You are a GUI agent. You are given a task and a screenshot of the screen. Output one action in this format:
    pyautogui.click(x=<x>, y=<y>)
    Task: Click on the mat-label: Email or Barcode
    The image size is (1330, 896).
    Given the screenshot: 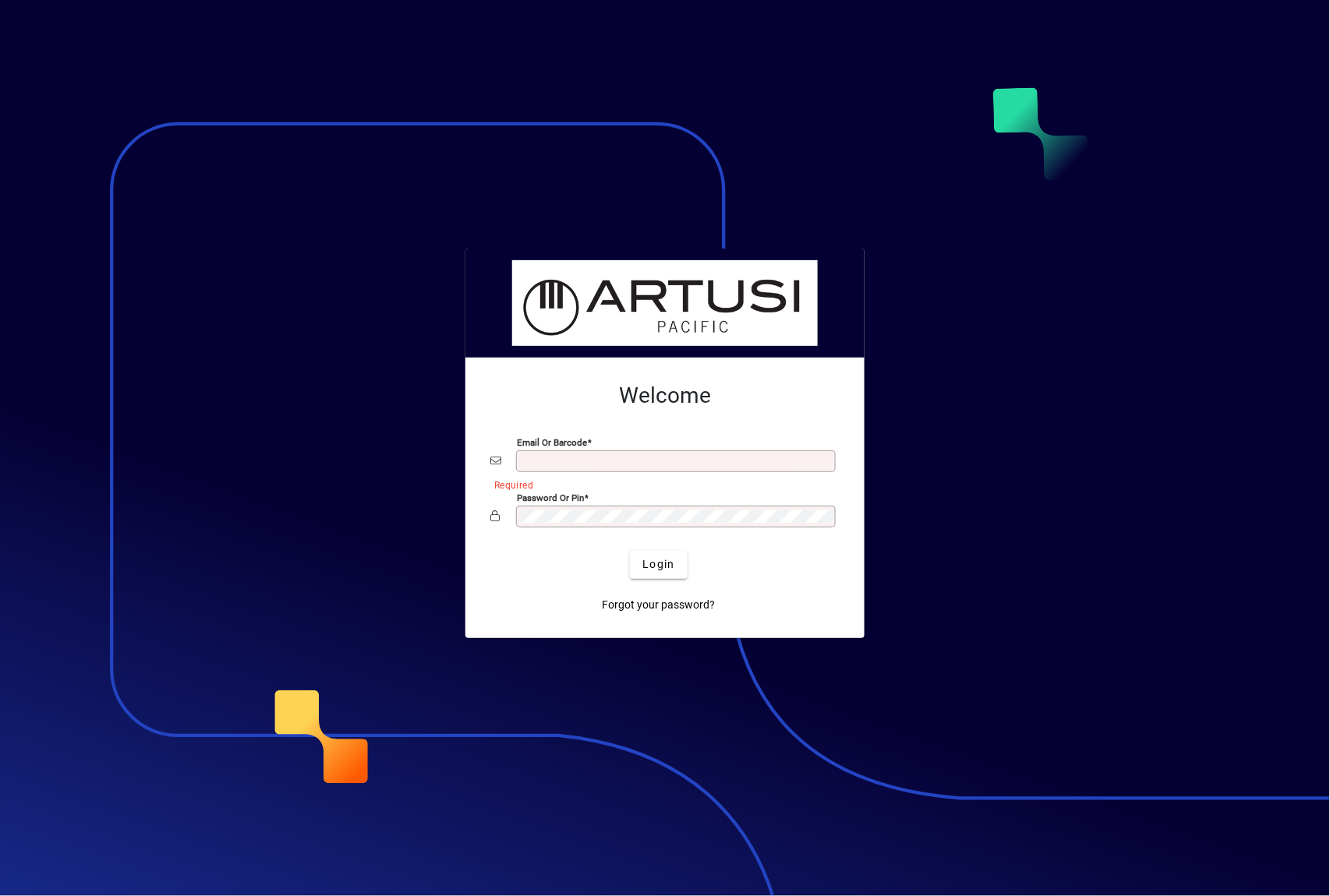 What is the action you would take?
    pyautogui.click(x=552, y=442)
    